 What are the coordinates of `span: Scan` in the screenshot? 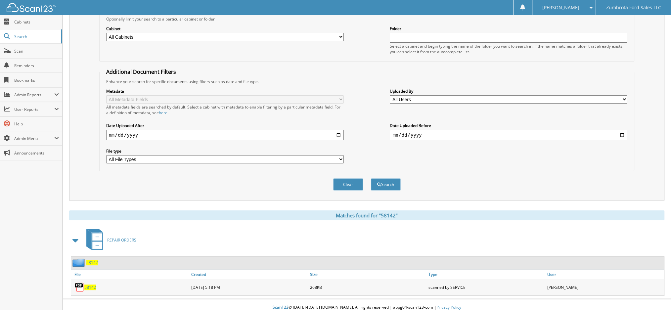 It's located at (36, 51).